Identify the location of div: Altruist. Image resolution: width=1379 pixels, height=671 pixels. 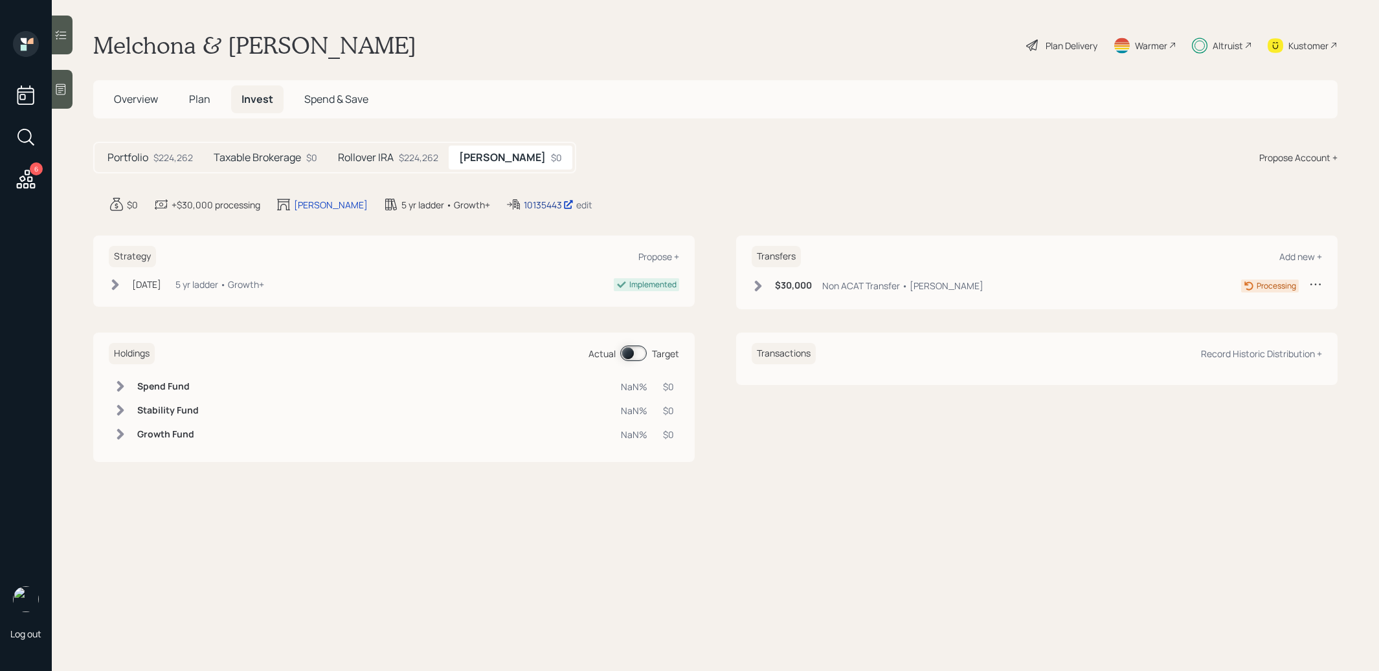
(1227, 45).